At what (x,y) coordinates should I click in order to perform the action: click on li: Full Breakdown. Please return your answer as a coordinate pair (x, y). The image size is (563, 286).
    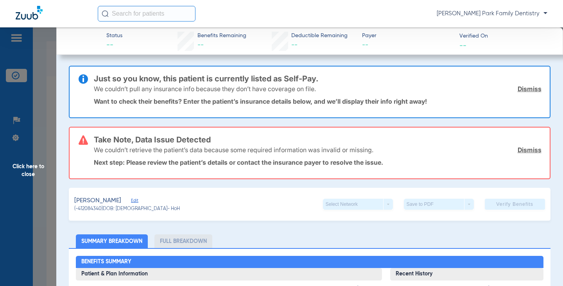
    Looking at the image, I should click on (183, 241).